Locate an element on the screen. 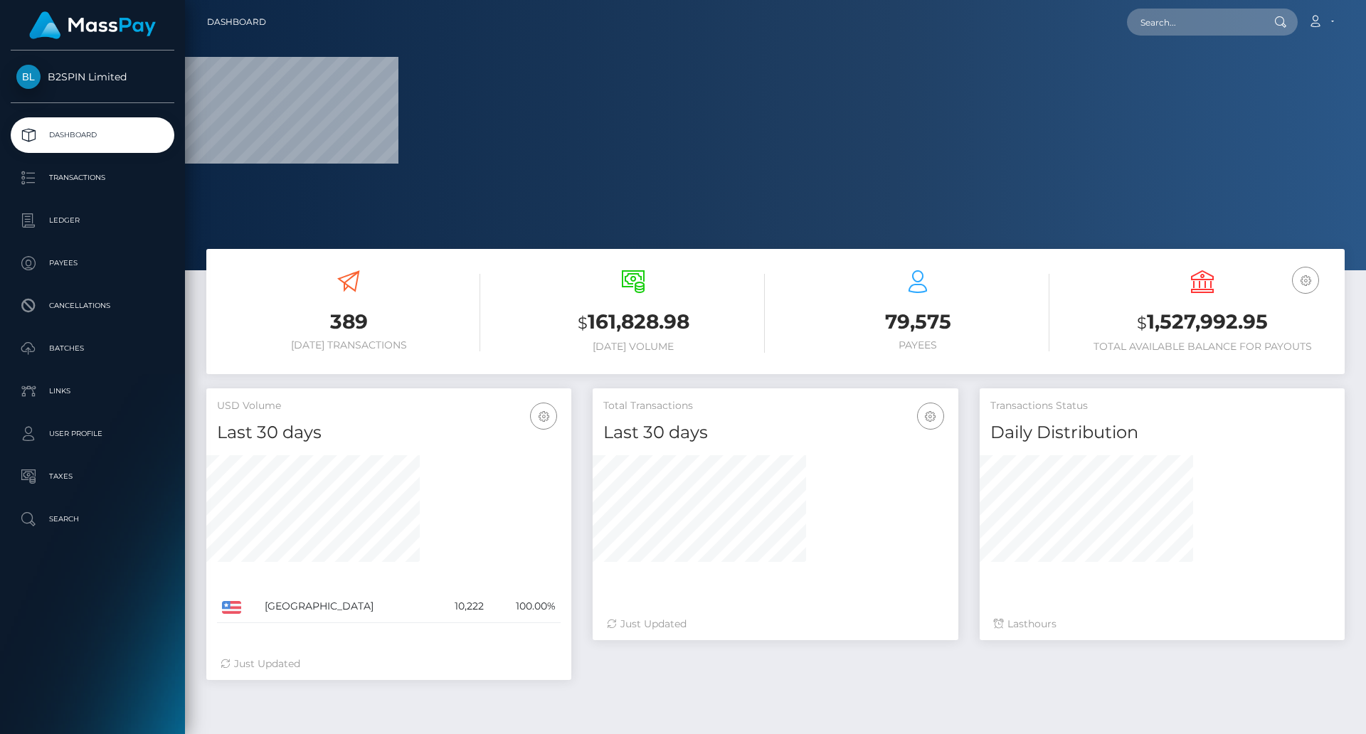 This screenshot has width=1366, height=734. h5: Total Transactions is located at coordinates (775, 406).